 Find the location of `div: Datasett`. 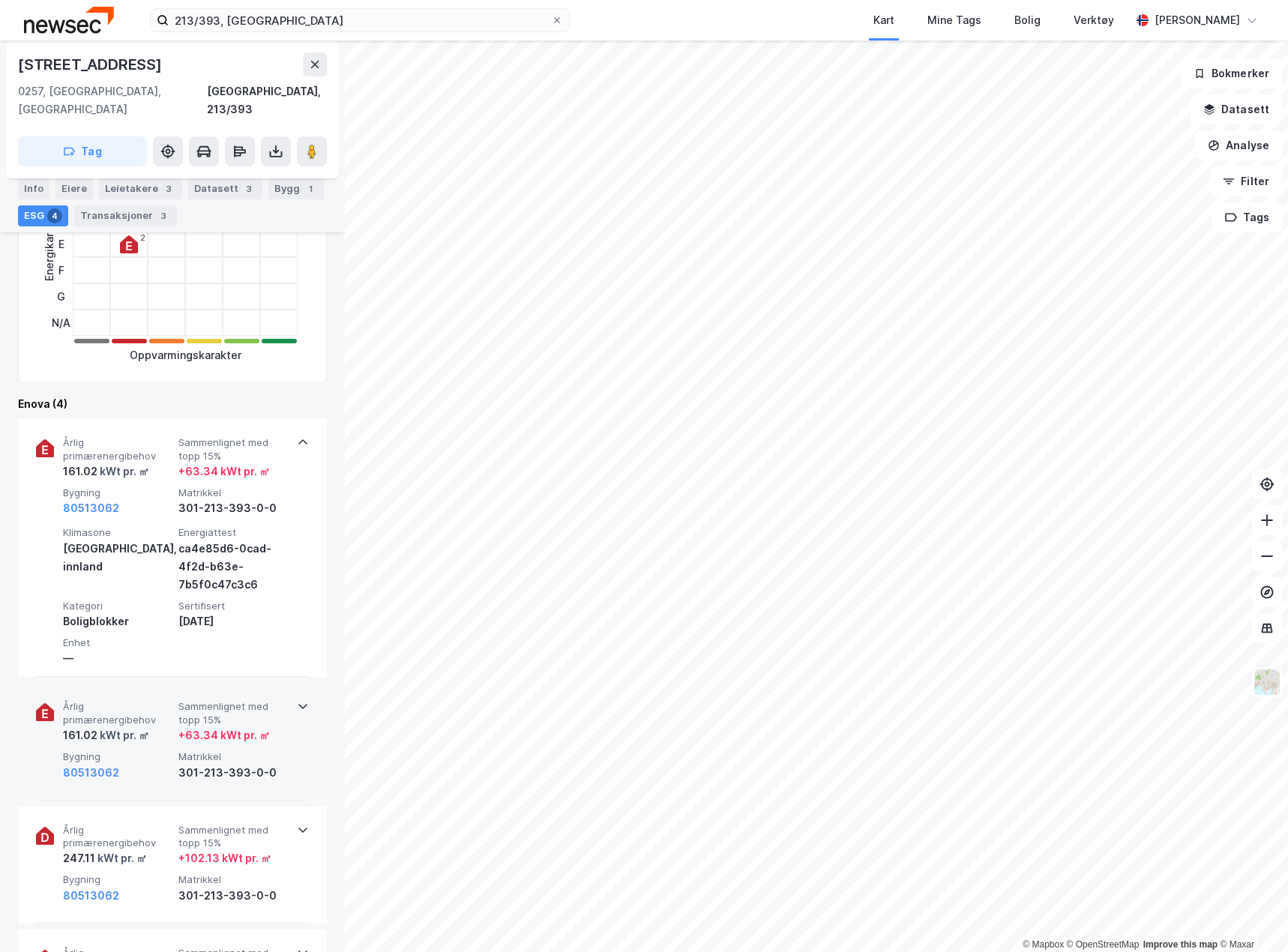

div: Datasett is located at coordinates (225, 189).